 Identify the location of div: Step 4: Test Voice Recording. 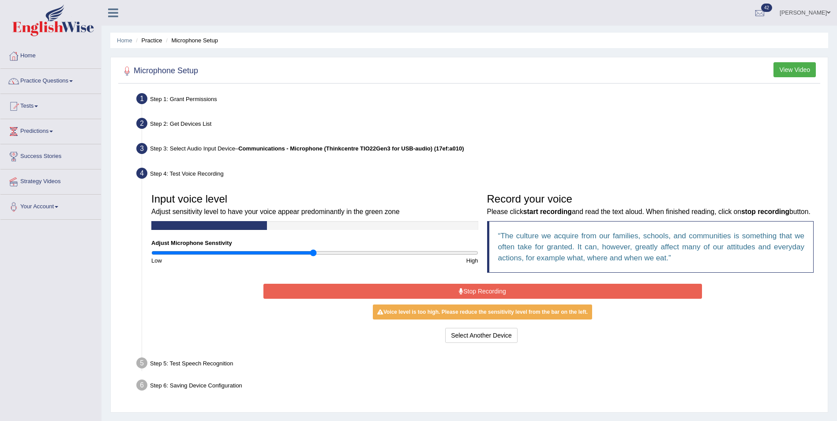
(478, 175).